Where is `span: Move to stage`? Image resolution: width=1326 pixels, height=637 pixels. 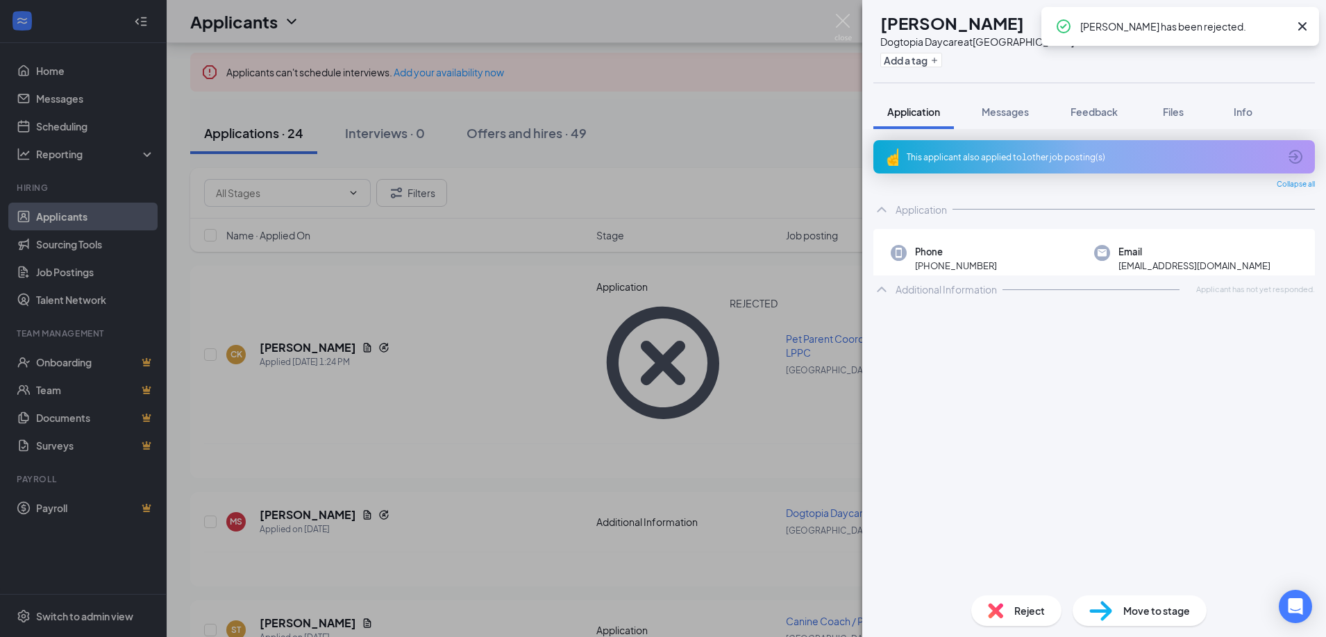 span: Move to stage is located at coordinates (1157, 611).